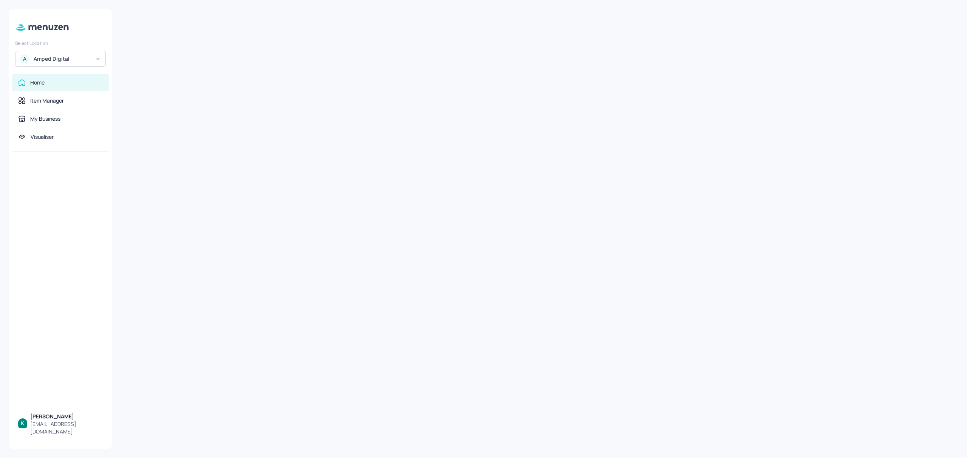 The height and width of the screenshot is (458, 967). I want to click on img: ACg8ocKBIlbXoTTzaZ8RZ_0B6YnoiWvEjOPx6MQW7xFGuDwnGH3hbQ=s96-c, so click(23, 423).